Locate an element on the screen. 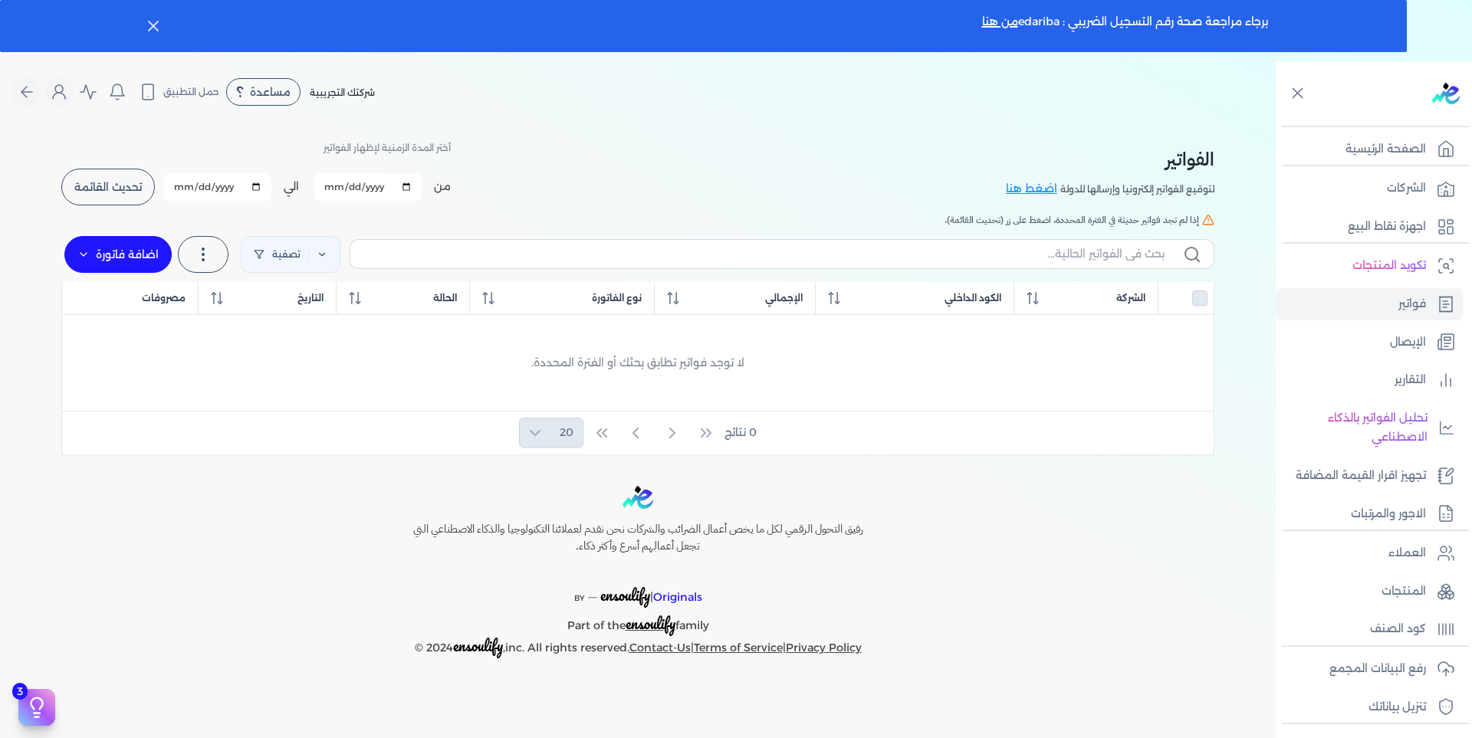 The image size is (1472, 738). p: Part of the family is located at coordinates (638, 622).